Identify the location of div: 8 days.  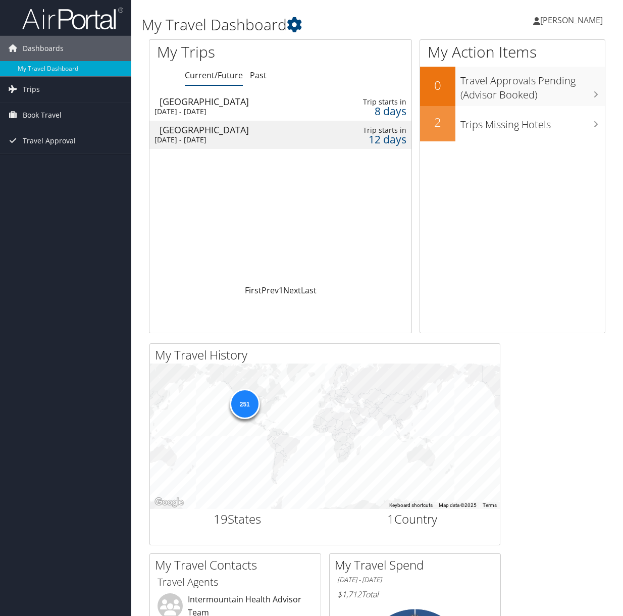
(378, 111).